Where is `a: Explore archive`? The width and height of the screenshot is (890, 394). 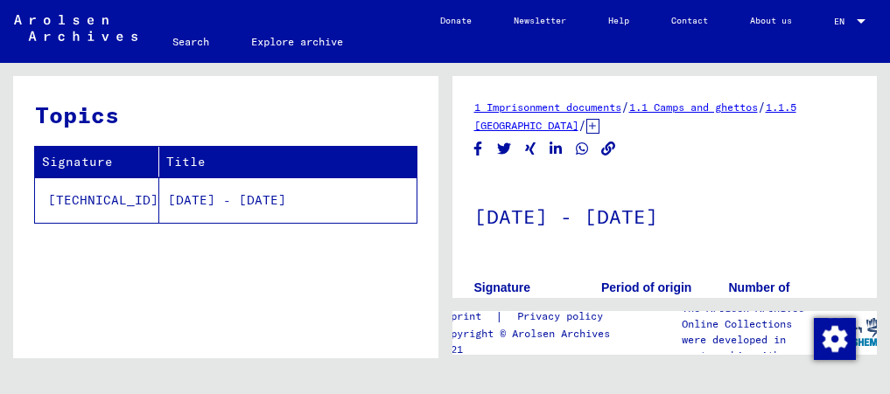
a: Explore archive is located at coordinates (297, 42).